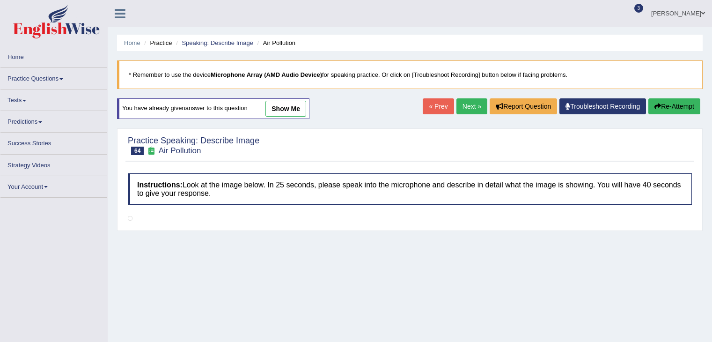 Image resolution: width=712 pixels, height=342 pixels. What do you see at coordinates (472, 106) in the screenshot?
I see `a: Next »` at bounding box center [472, 106].